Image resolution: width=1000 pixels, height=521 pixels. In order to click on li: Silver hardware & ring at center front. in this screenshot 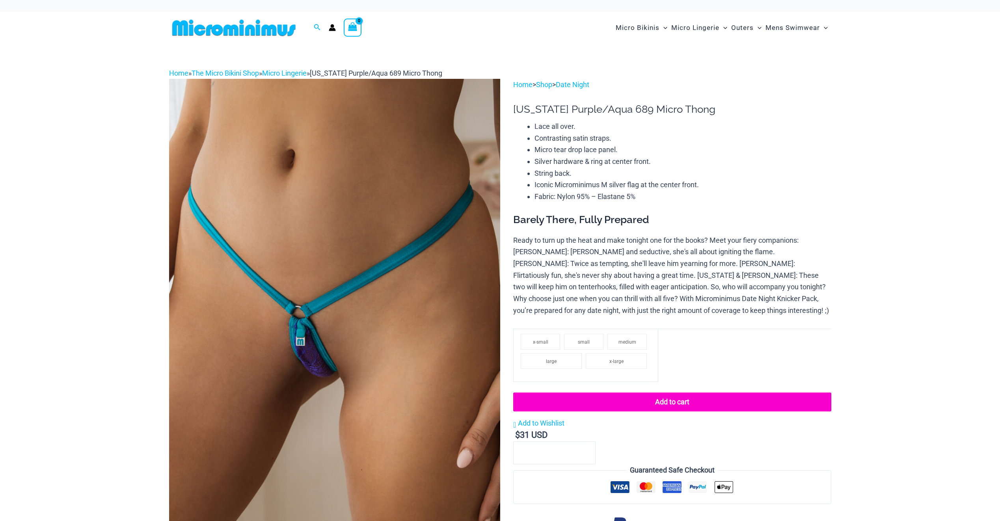, I will do `click(683, 162)`.